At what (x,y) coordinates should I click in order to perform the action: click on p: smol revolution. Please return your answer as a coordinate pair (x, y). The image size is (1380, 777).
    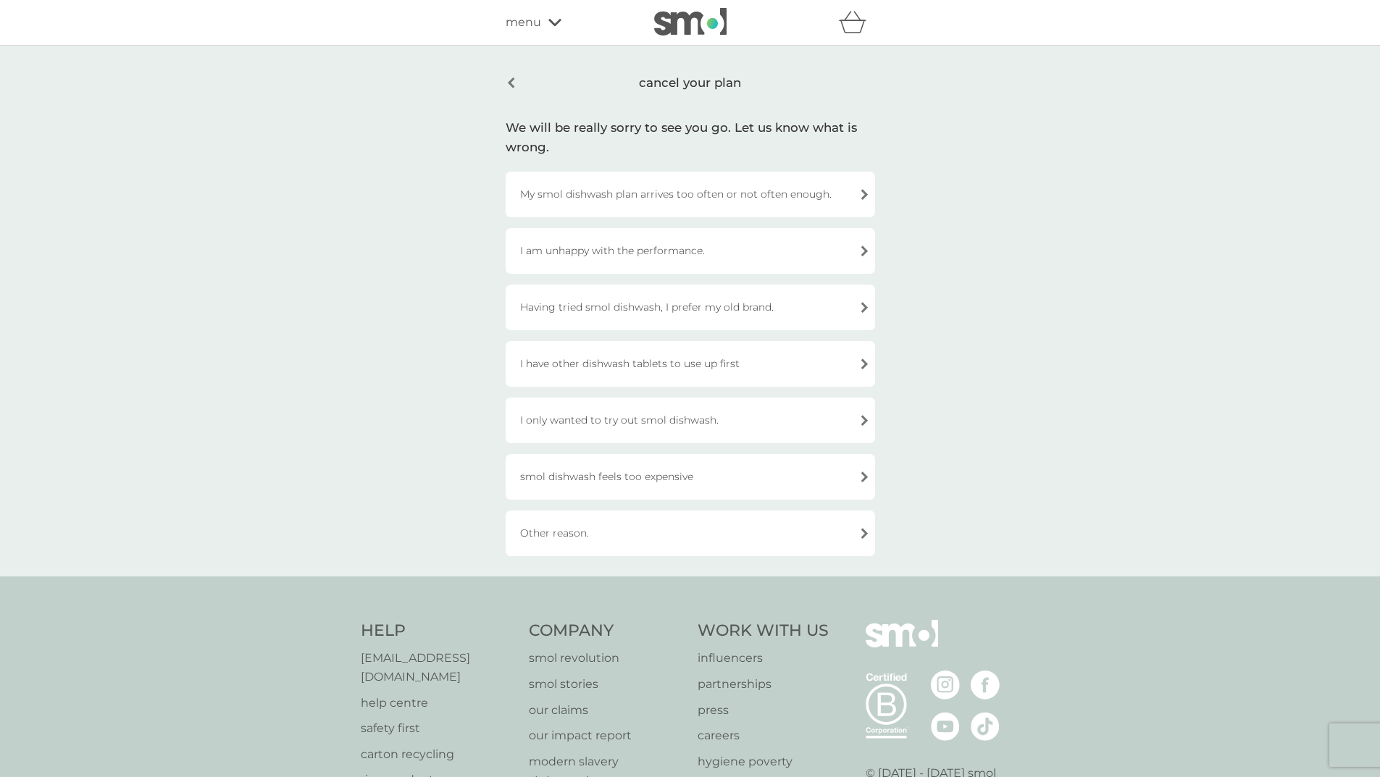
    Looking at the image, I should click on (606, 659).